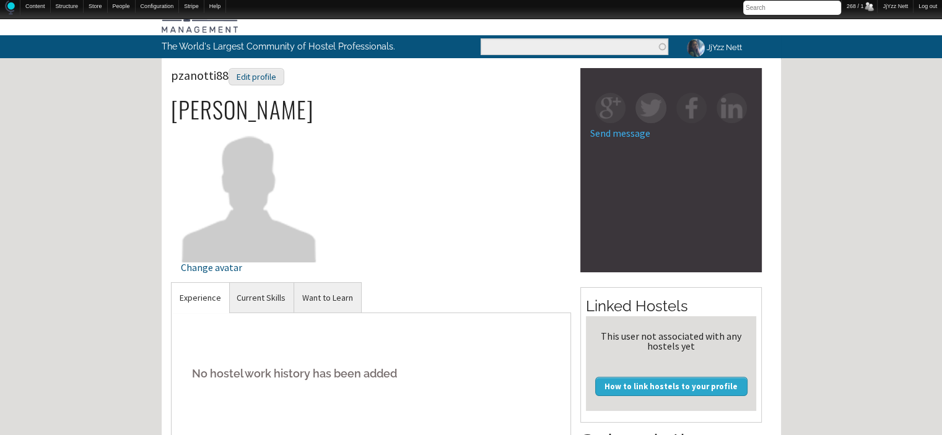 The image size is (942, 435). I want to click on a: Current Skills, so click(261, 298).